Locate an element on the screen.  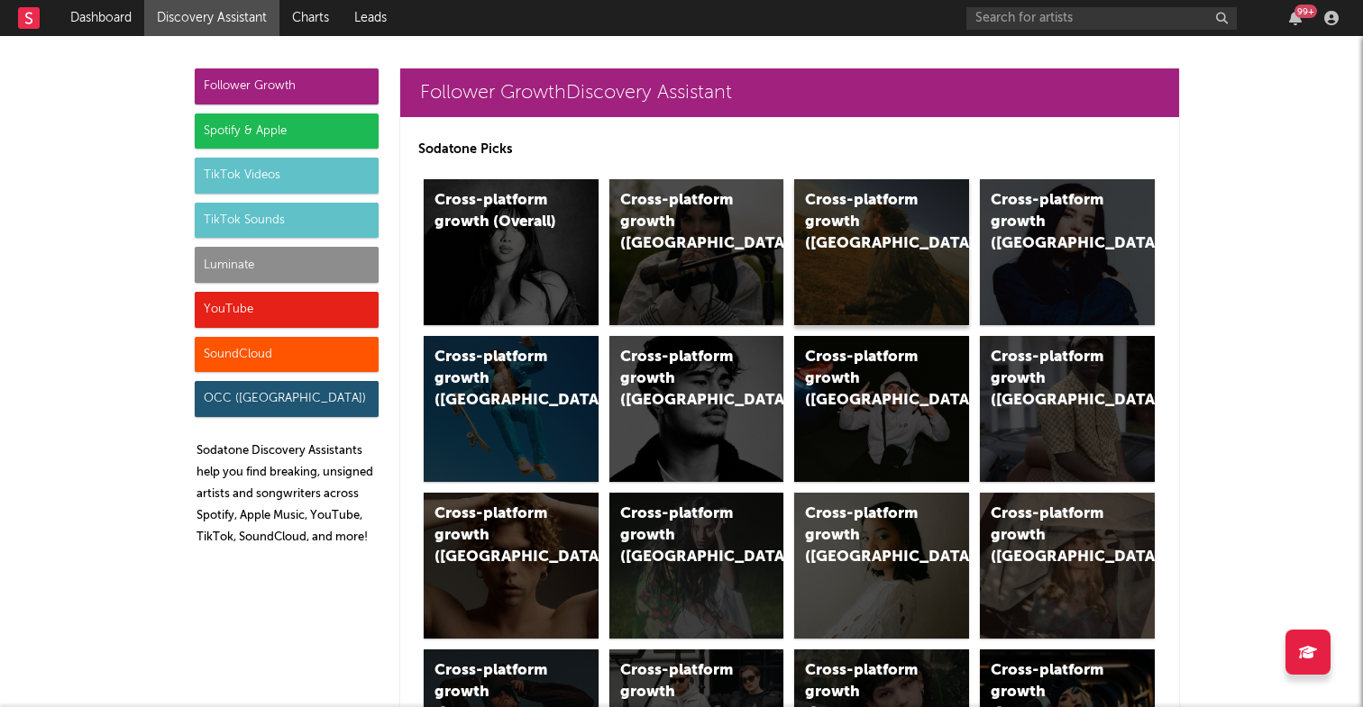
input: Search for artists is located at coordinates (1101, 18).